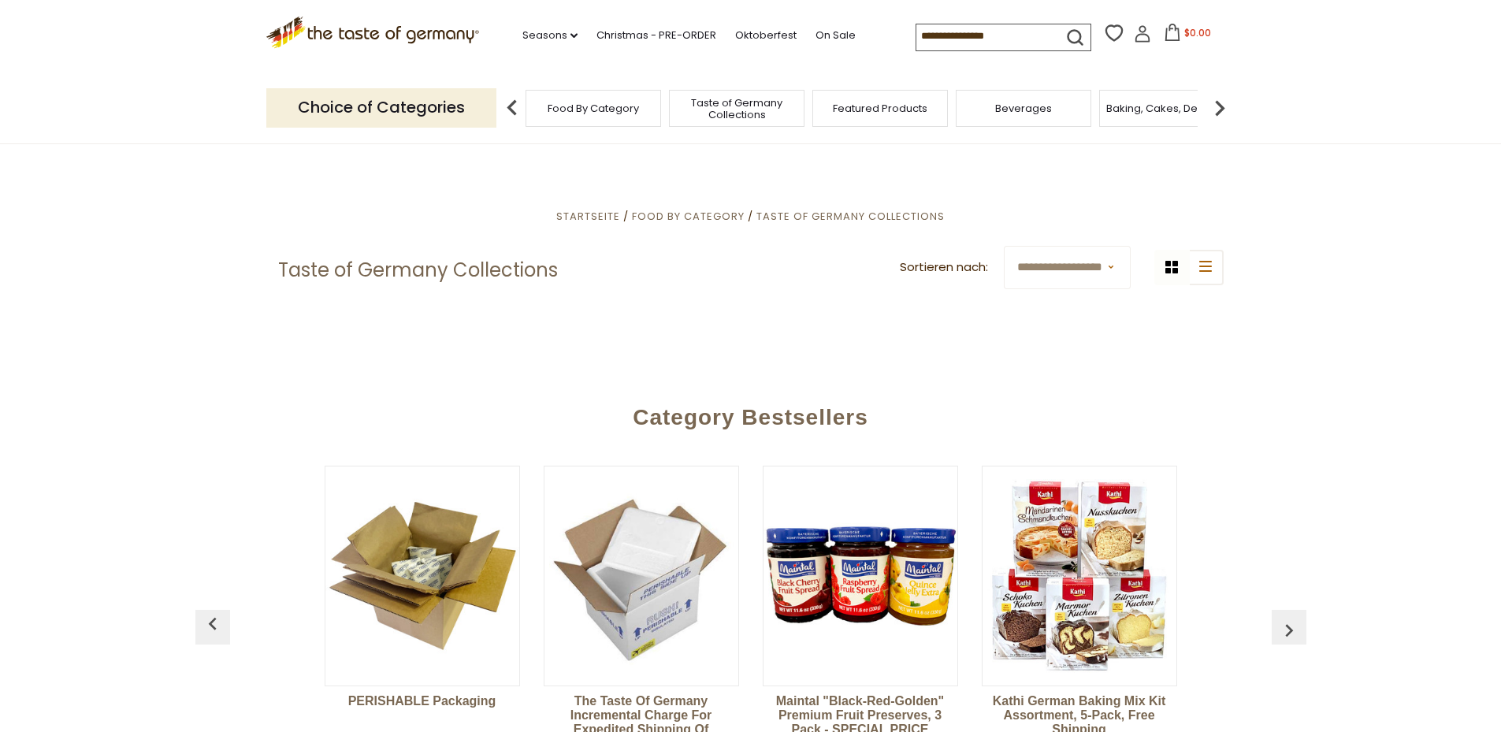 Image resolution: width=1501 pixels, height=732 pixels. What do you see at coordinates (588, 216) in the screenshot?
I see `span: Startseite` at bounding box center [588, 216].